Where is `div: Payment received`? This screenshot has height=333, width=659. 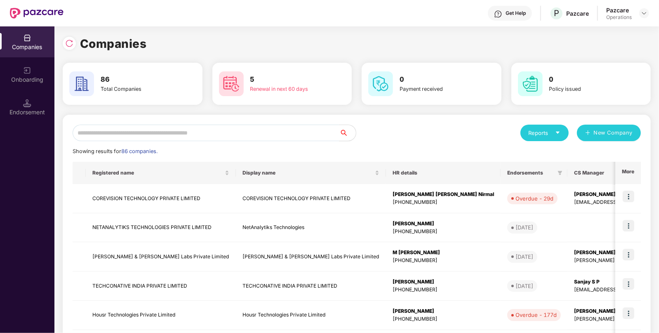
div: Payment received is located at coordinates (435, 89).